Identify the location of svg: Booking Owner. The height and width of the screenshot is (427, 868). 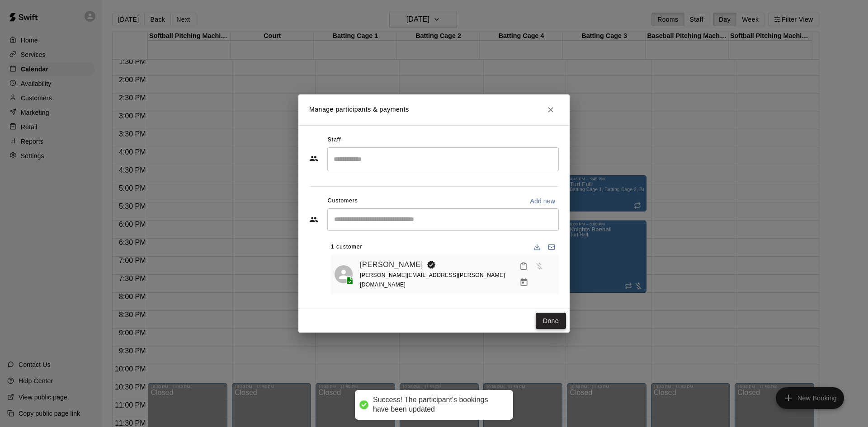
(431, 265).